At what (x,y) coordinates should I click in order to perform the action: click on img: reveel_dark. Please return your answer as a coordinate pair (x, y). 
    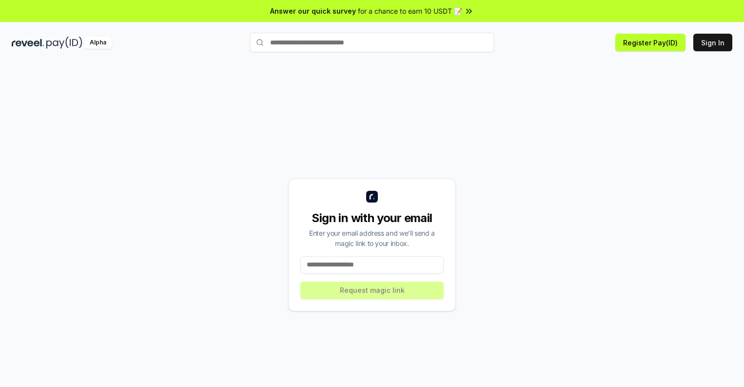
    Looking at the image, I should click on (28, 42).